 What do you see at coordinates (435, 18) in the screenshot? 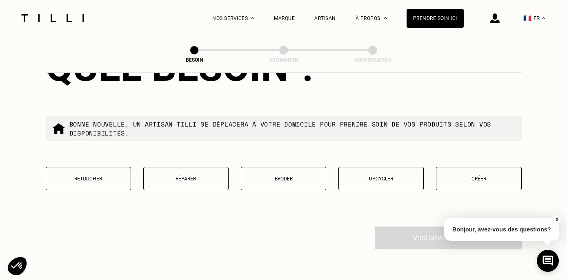
I see `a: Prendre soin ici` at bounding box center [435, 18].